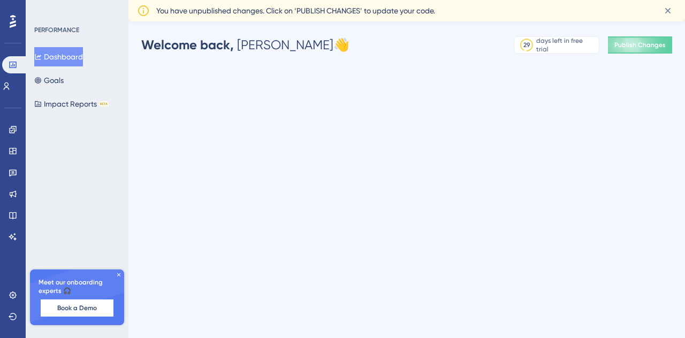 The image size is (685, 338). What do you see at coordinates (640, 45) in the screenshot?
I see `span: Publish Changes` at bounding box center [640, 45].